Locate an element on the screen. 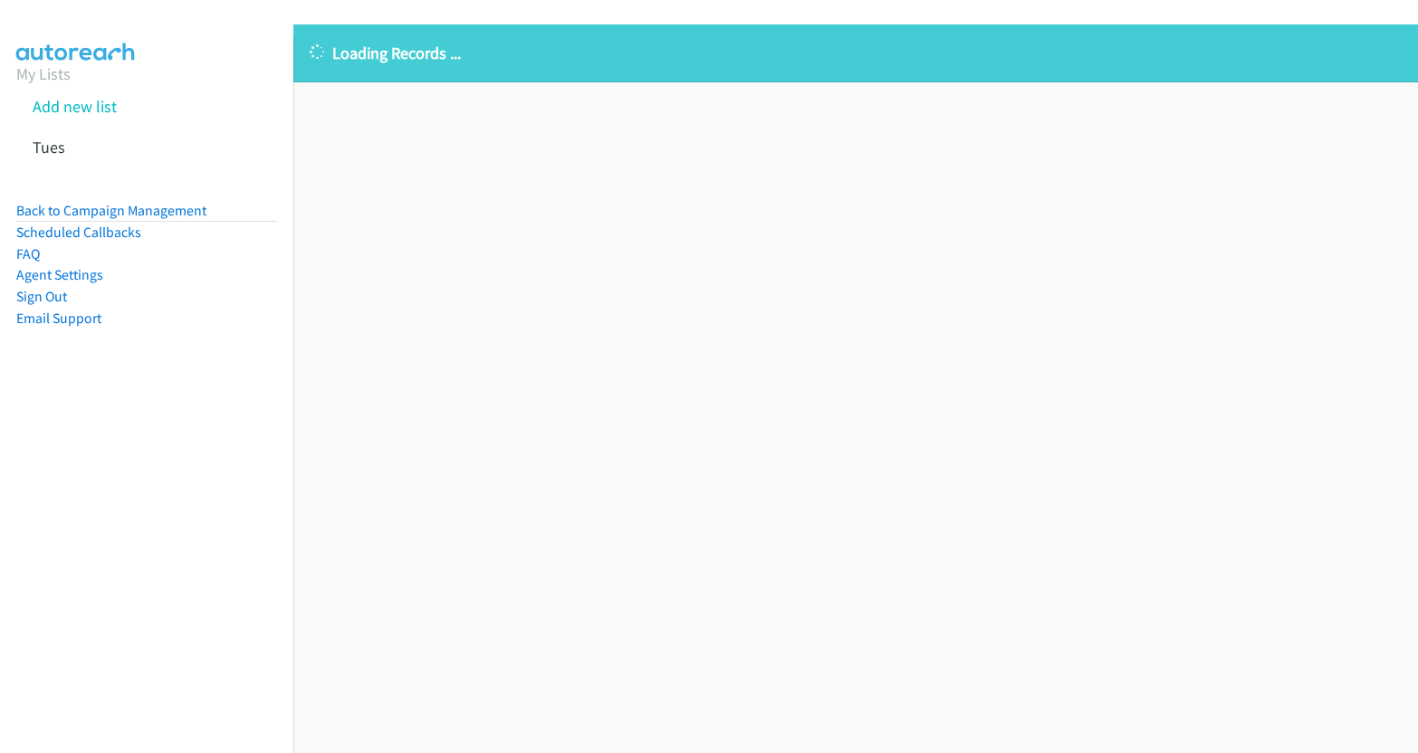 The width and height of the screenshot is (1418, 753). a: Back to Campaign Management is located at coordinates (111, 210).